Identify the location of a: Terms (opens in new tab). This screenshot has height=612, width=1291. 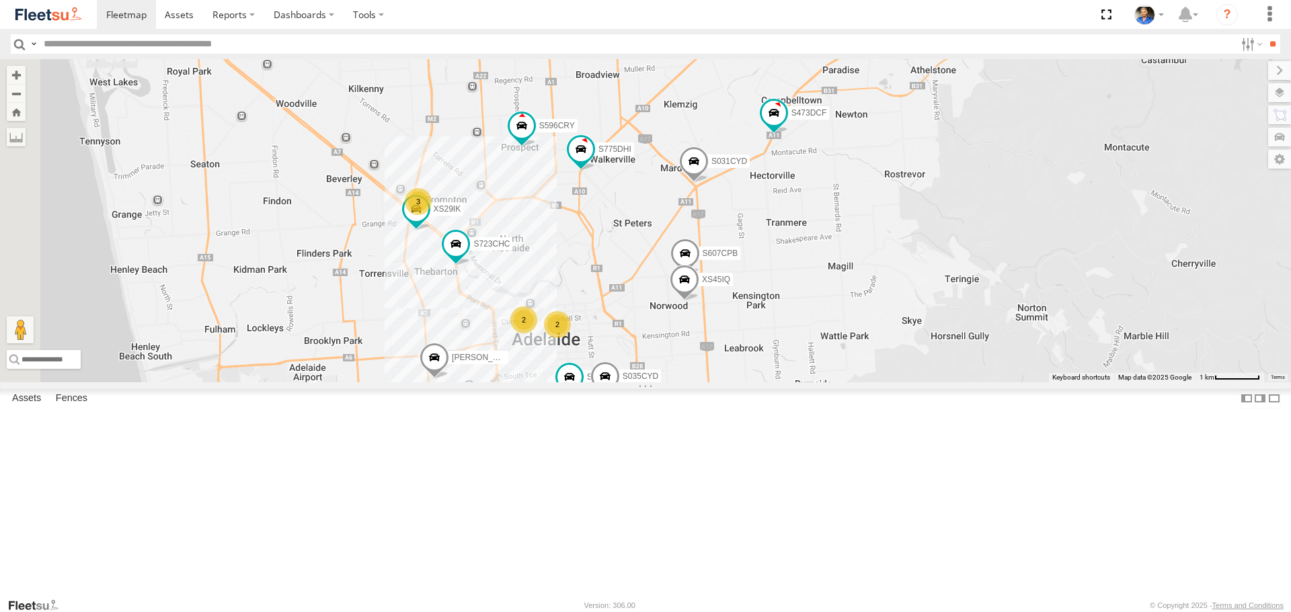
(1277, 377).